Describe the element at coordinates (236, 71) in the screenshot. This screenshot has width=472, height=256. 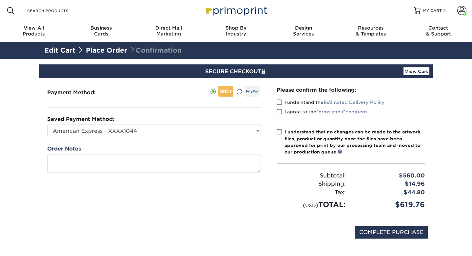
I see `span: SECURE CHECKOUT` at that location.